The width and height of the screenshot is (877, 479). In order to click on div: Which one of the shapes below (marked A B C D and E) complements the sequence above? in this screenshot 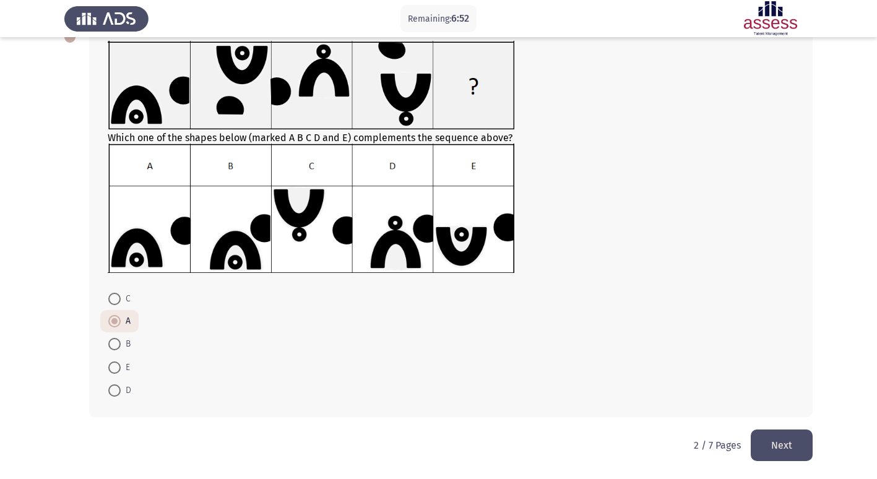, I will do `click(451, 158)`.